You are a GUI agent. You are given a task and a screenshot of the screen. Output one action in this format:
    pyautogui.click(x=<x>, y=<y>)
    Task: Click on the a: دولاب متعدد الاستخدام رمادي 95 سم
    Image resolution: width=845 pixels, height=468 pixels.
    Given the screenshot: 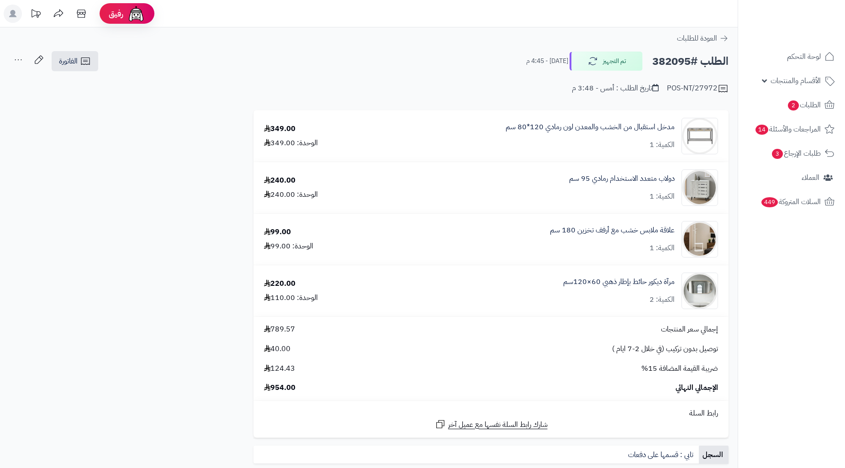 What is the action you would take?
    pyautogui.click(x=622, y=179)
    